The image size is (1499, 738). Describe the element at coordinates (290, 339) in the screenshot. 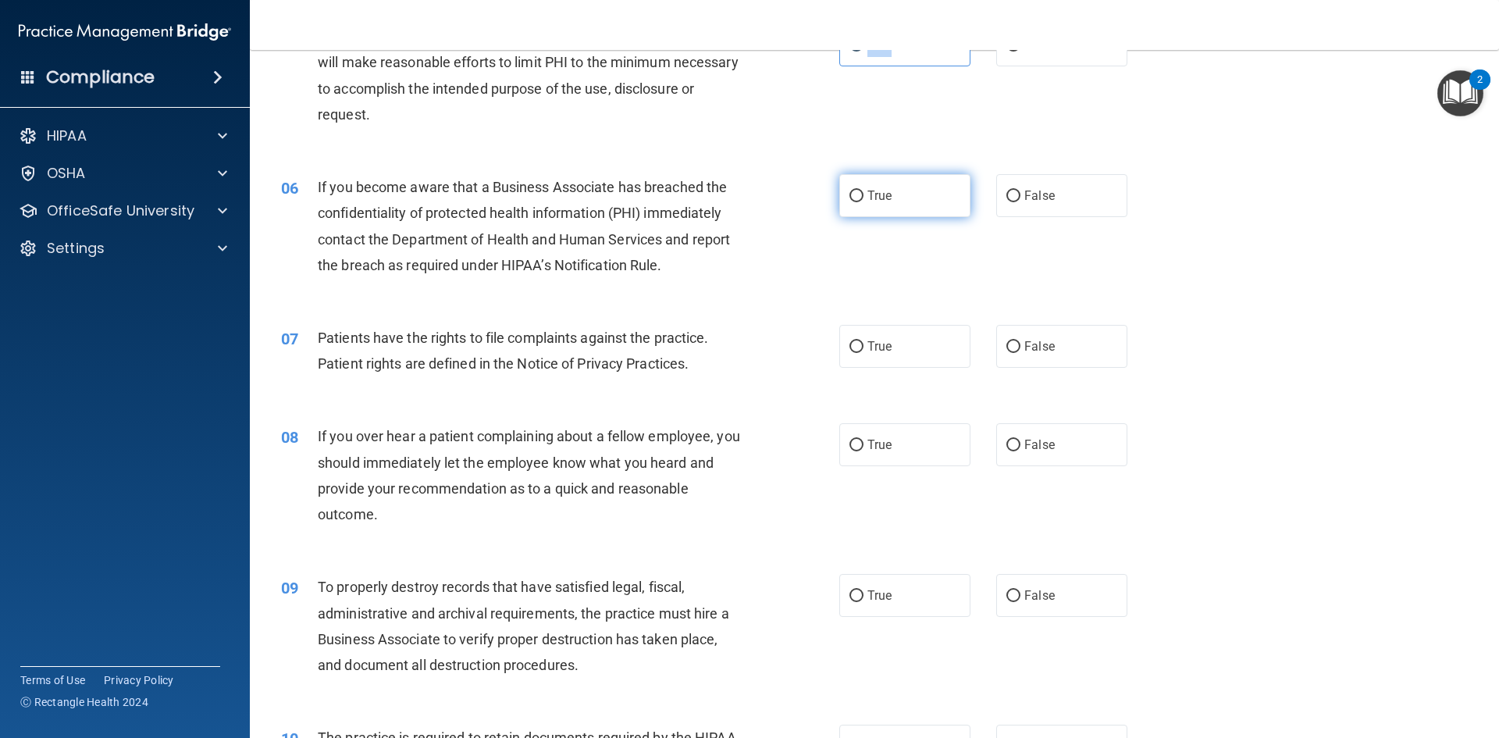

I see `span: 07` at that location.